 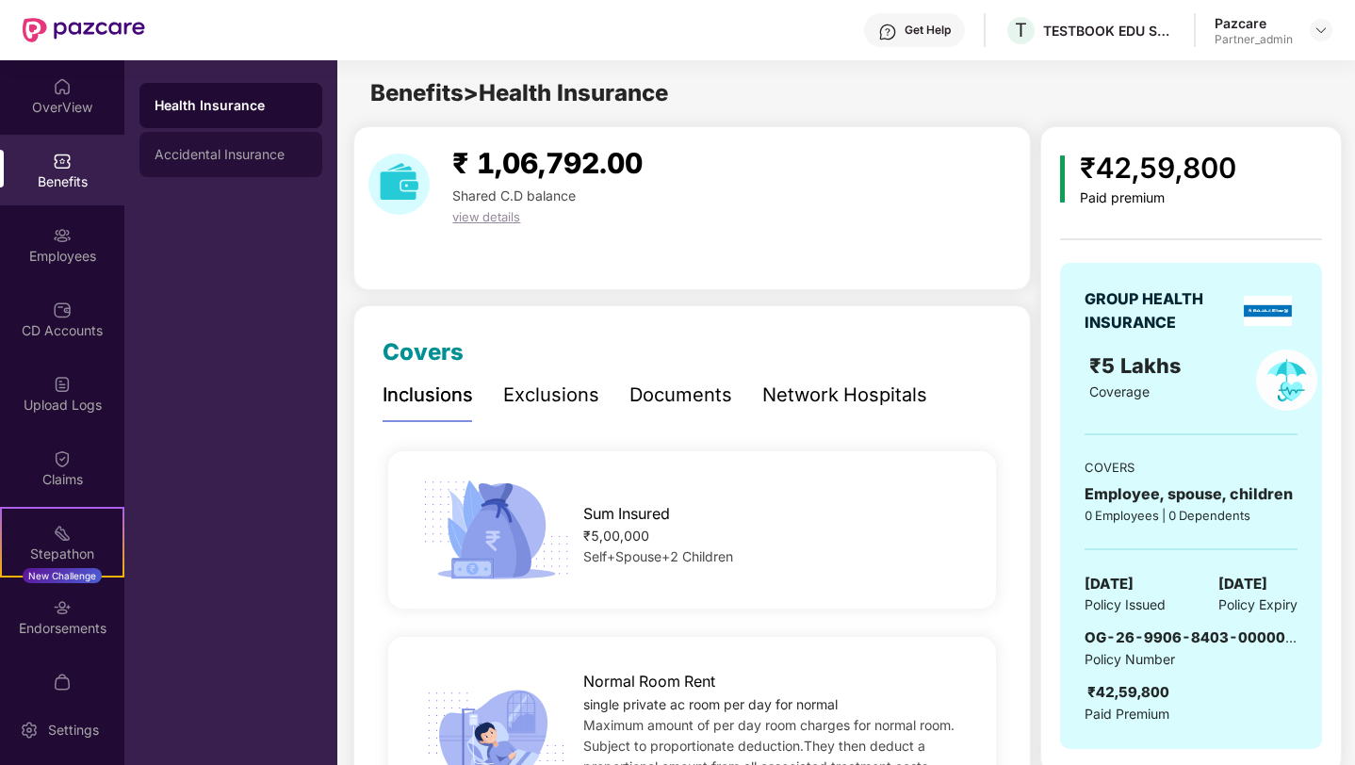 I want to click on img: policyIcon, so click(x=1286, y=380).